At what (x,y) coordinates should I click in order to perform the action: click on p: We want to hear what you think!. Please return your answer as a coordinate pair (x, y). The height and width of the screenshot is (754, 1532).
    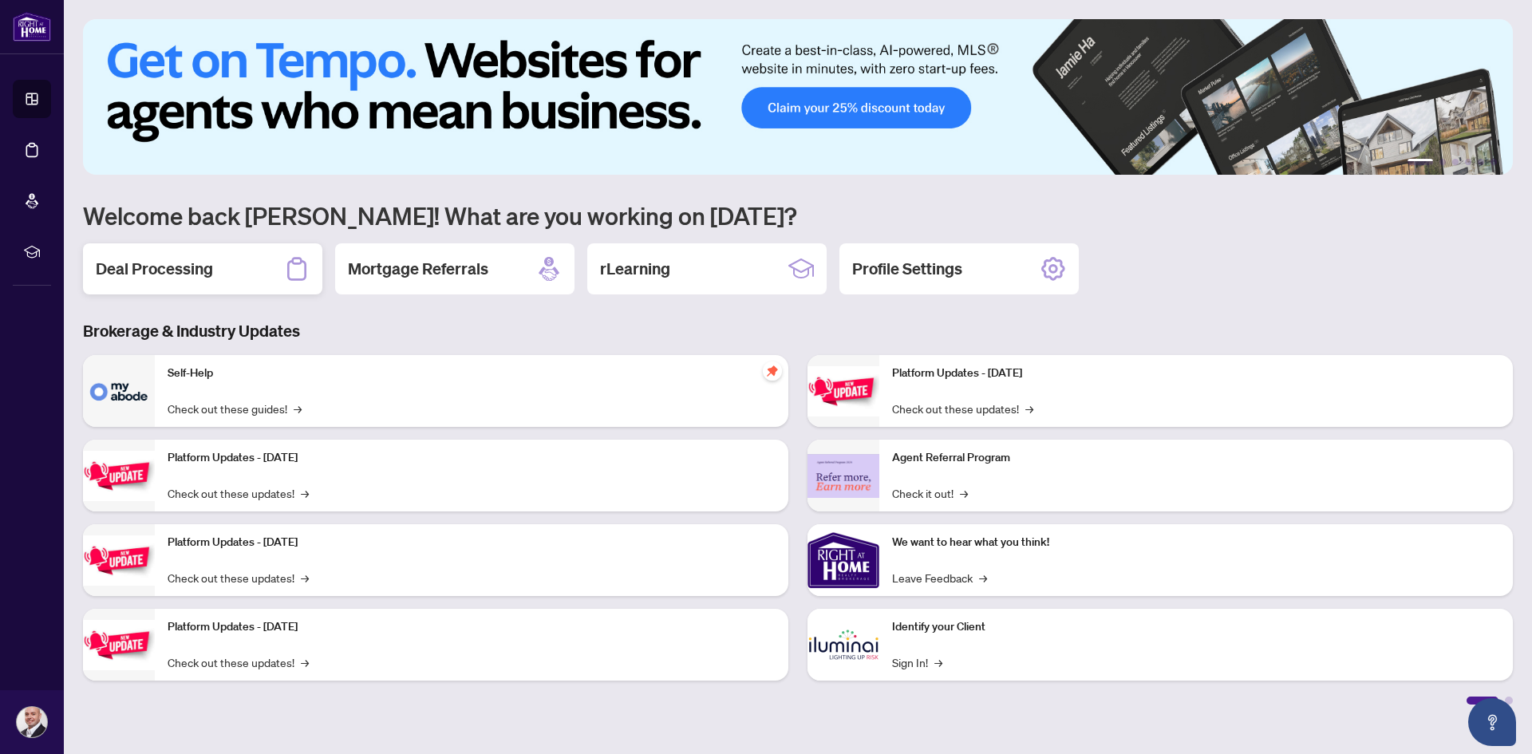
    Looking at the image, I should click on (1196, 543).